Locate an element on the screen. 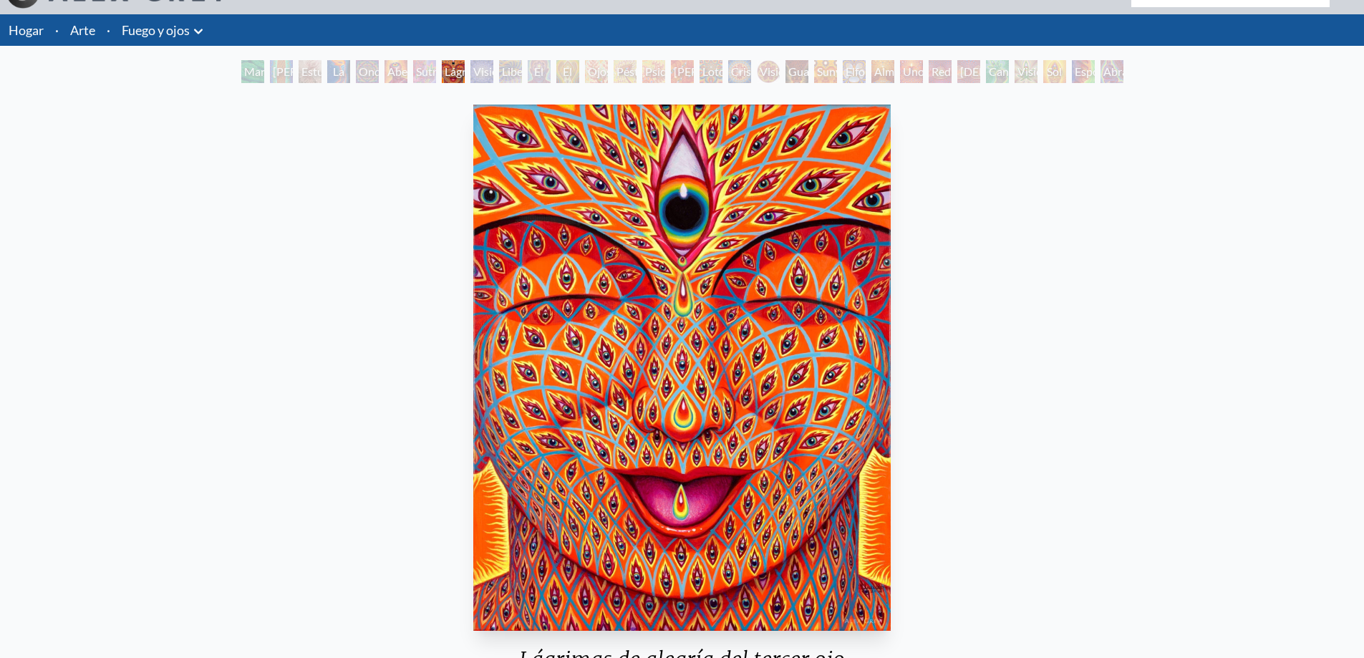 This screenshot has height=658, width=1364. font: Ojos fractales is located at coordinates (609, 80).